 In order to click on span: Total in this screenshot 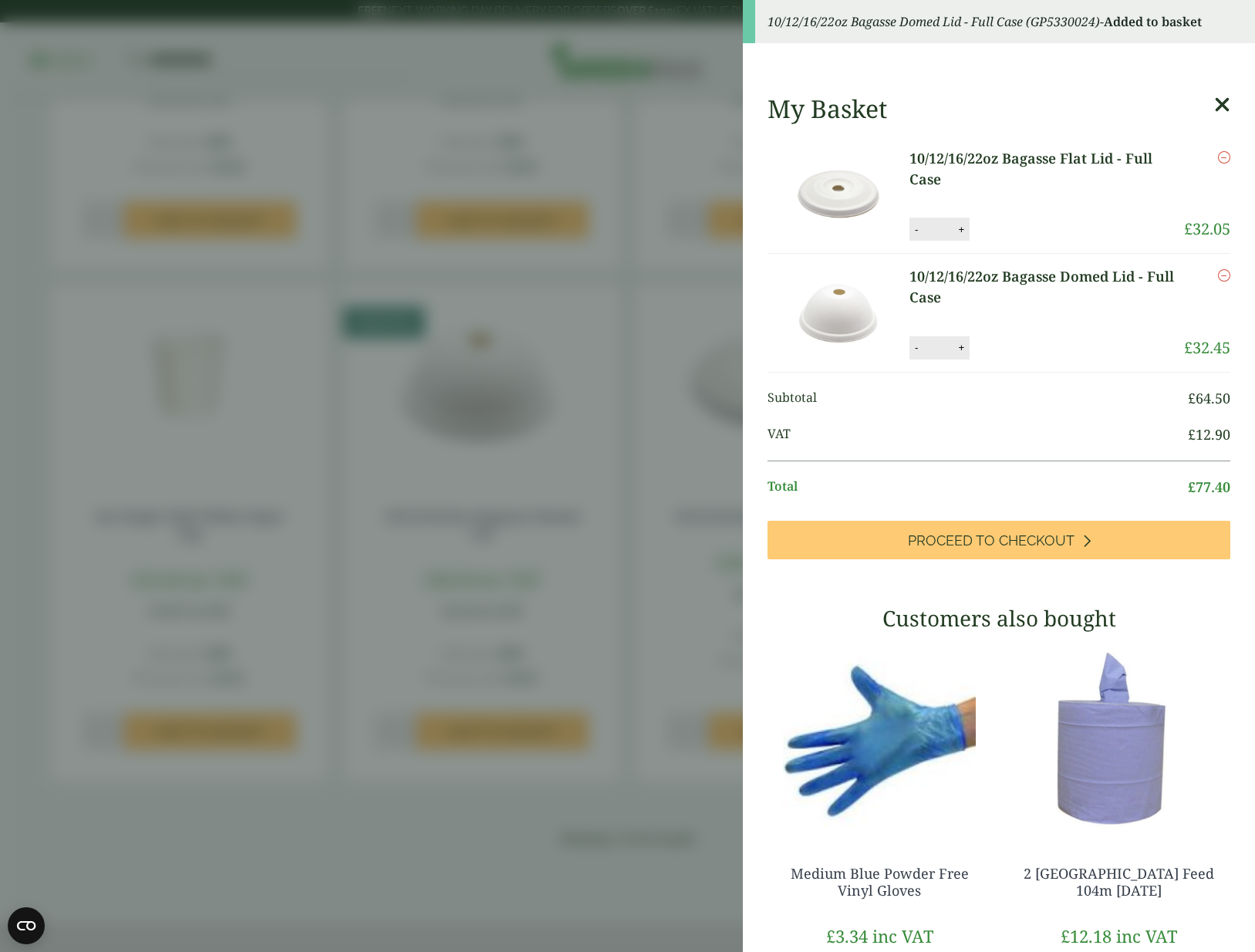, I will do `click(977, 487)`.